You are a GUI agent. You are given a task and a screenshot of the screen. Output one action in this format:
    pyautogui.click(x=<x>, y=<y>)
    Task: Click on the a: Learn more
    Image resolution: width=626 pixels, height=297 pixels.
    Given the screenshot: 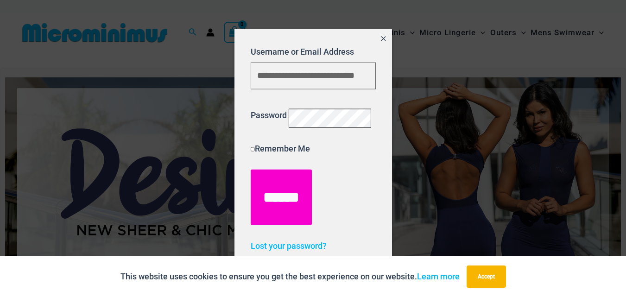 What is the action you would take?
    pyautogui.click(x=438, y=276)
    